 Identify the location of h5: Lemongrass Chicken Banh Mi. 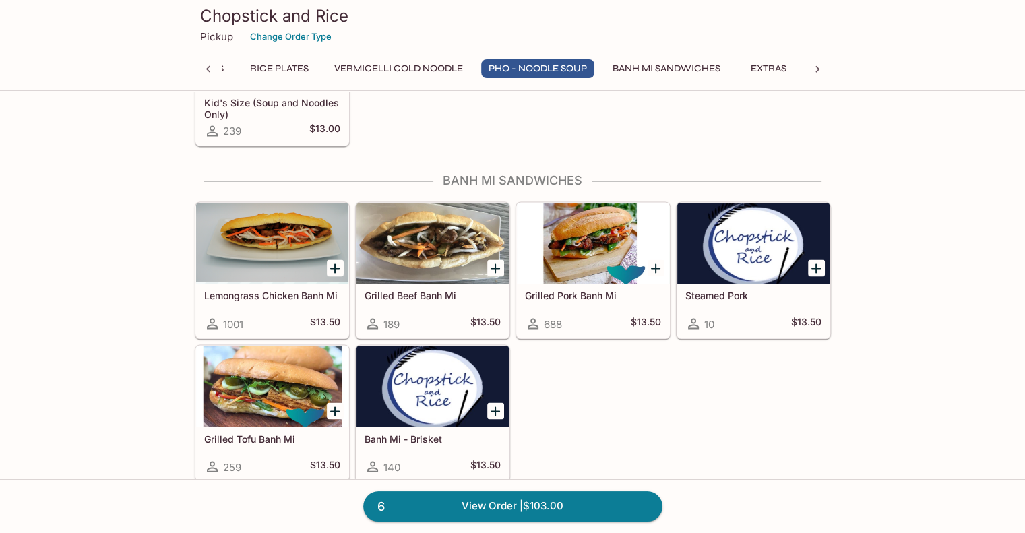
(272, 295).